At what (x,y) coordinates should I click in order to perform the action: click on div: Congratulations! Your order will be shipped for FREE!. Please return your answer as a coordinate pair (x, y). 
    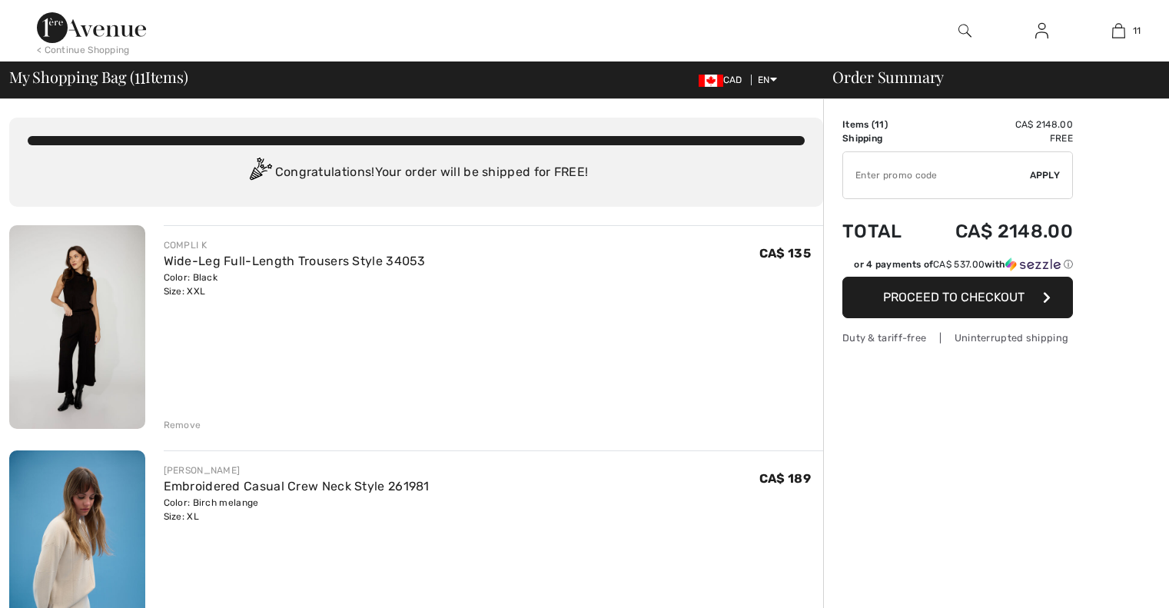
    Looking at the image, I should click on (416, 173).